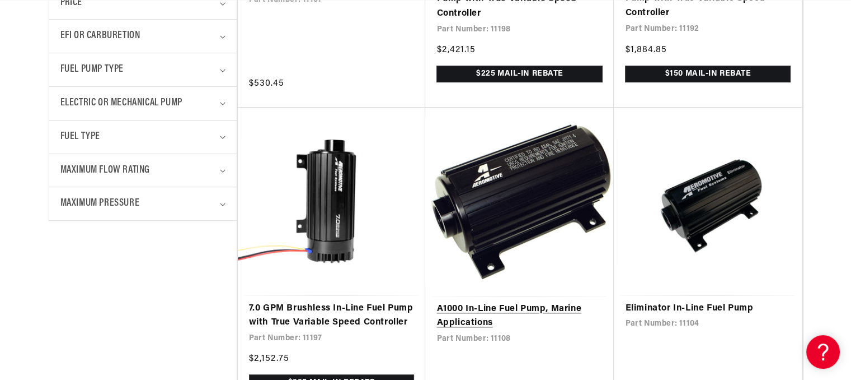  Describe the element at coordinates (100, 203) in the screenshot. I see `span: Maximum Pressure` at that location.